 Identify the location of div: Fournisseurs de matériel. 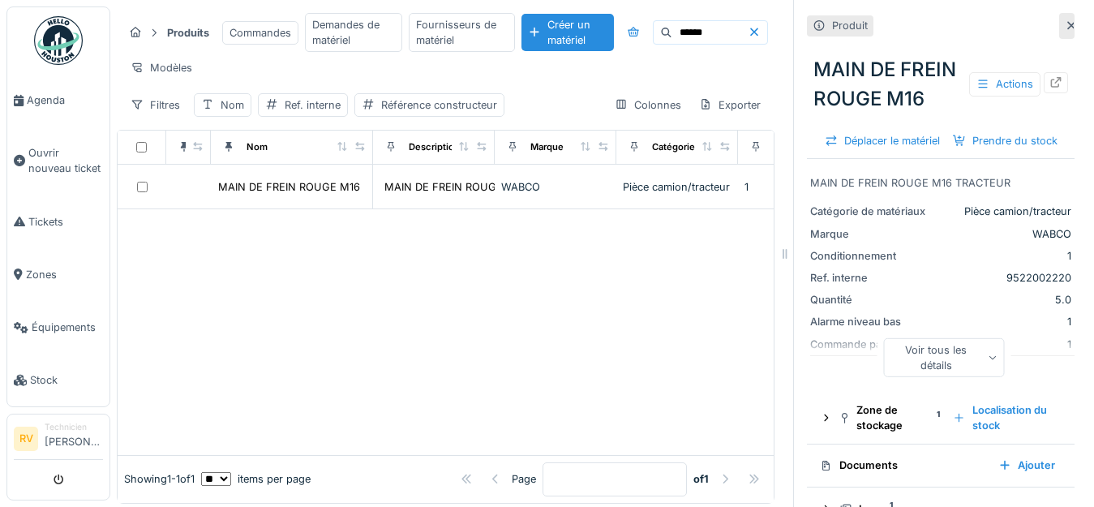
(462, 32).